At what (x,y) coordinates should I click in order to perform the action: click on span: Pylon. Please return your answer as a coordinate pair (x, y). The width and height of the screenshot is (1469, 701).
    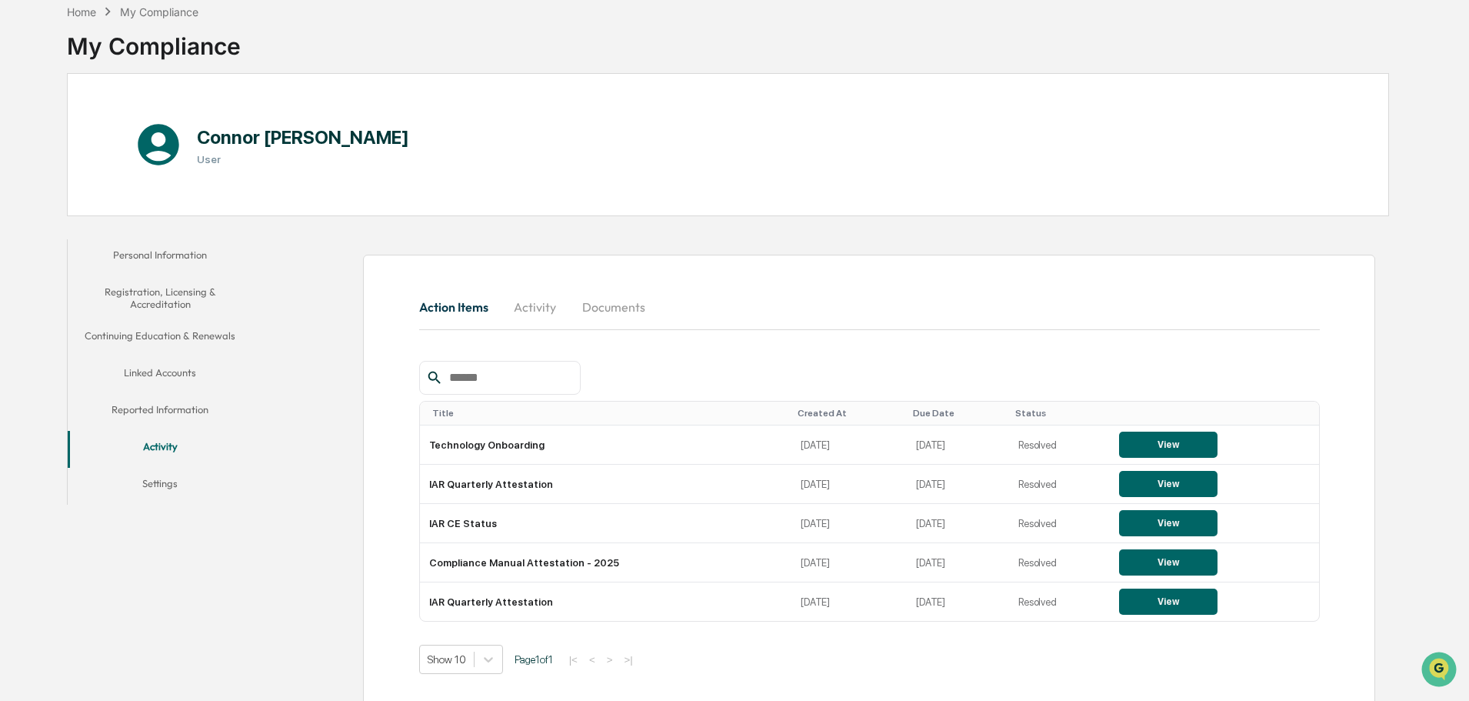
    Looking at the image, I should click on (169, 266).